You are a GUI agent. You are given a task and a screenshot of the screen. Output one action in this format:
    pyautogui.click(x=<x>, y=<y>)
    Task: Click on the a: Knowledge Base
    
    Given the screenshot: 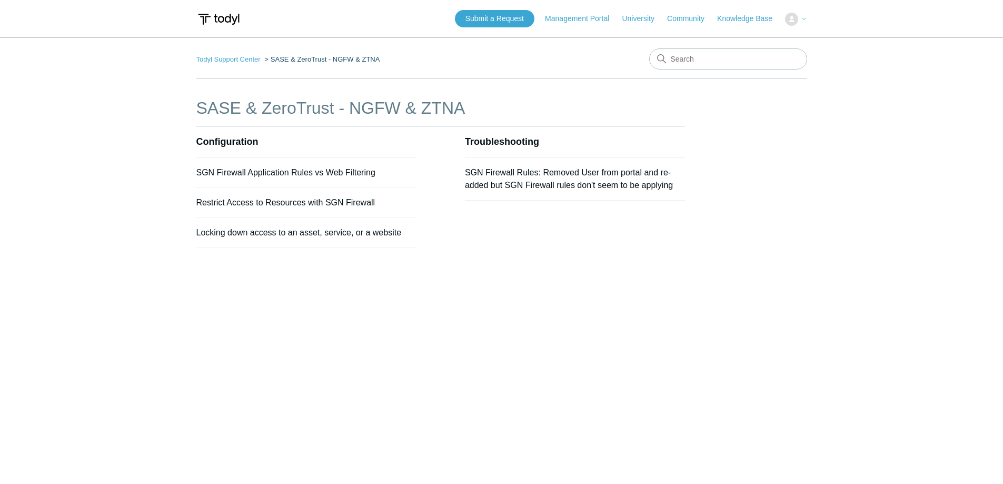 What is the action you would take?
    pyautogui.click(x=750, y=18)
    